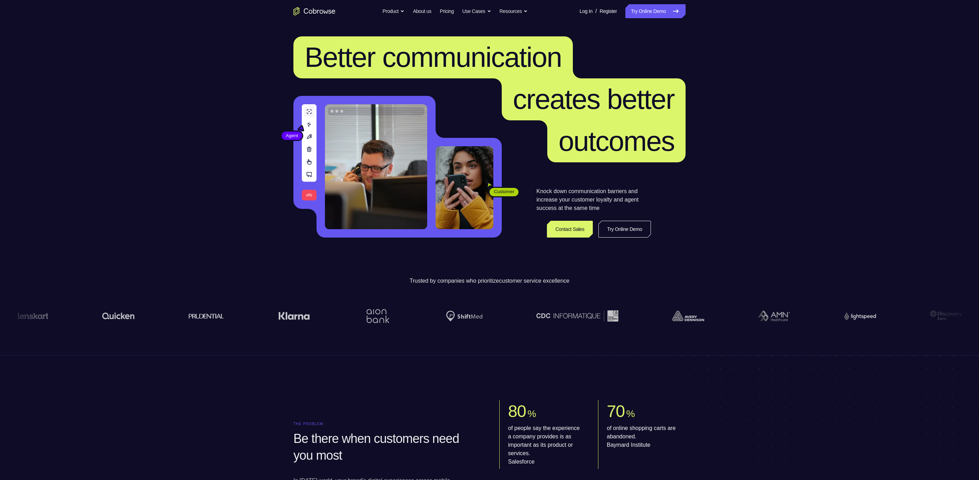  What do you see at coordinates (569, 229) in the screenshot?
I see `a: Contact Sales` at bounding box center [569, 229].